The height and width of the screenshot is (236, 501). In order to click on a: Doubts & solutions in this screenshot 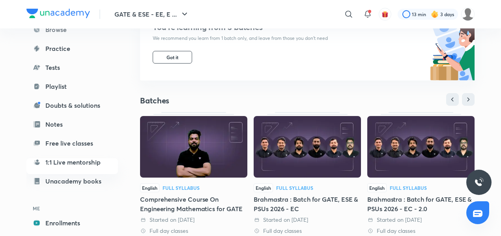, I will do `click(72, 105)`.